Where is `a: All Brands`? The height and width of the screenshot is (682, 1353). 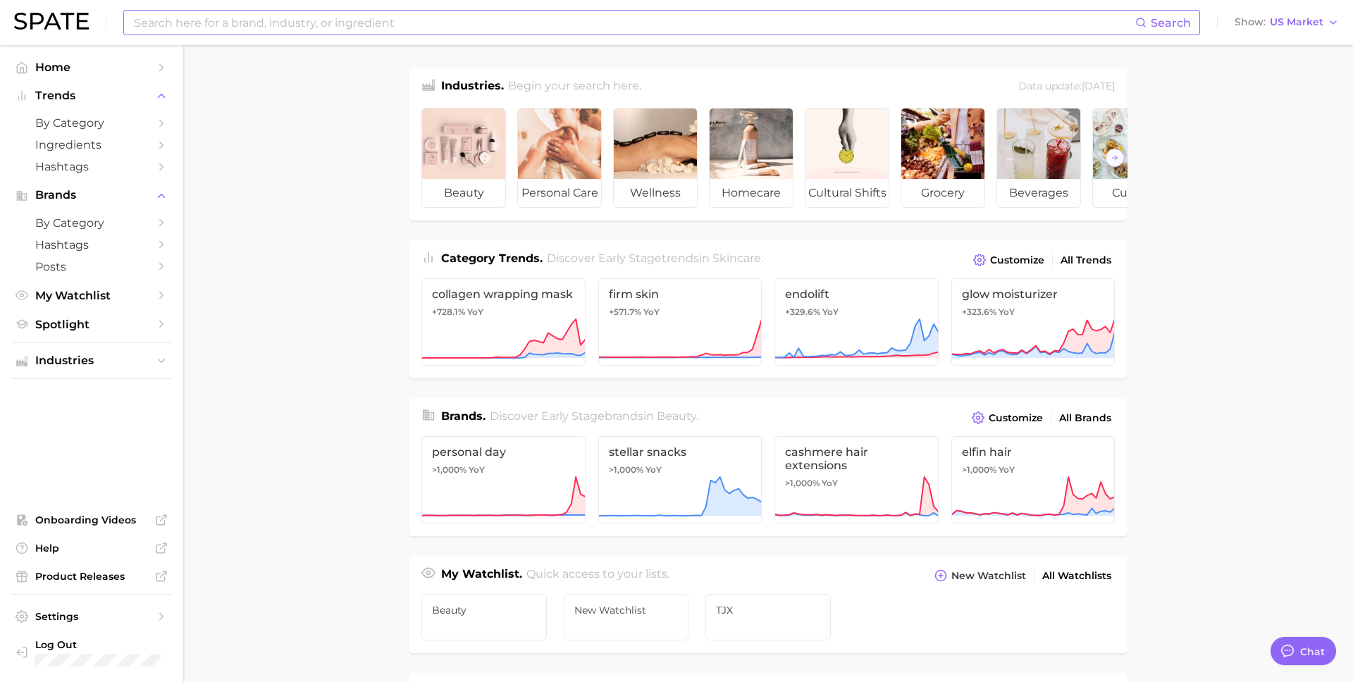 a: All Brands is located at coordinates (1085, 418).